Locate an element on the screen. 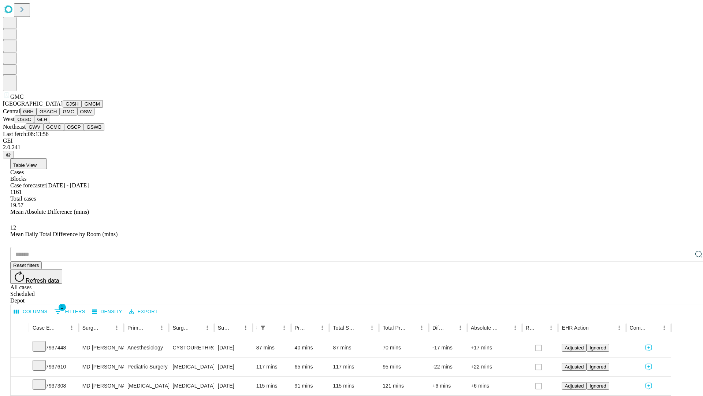 The height and width of the screenshot is (396, 703). div: Comments is located at coordinates (639, 327).